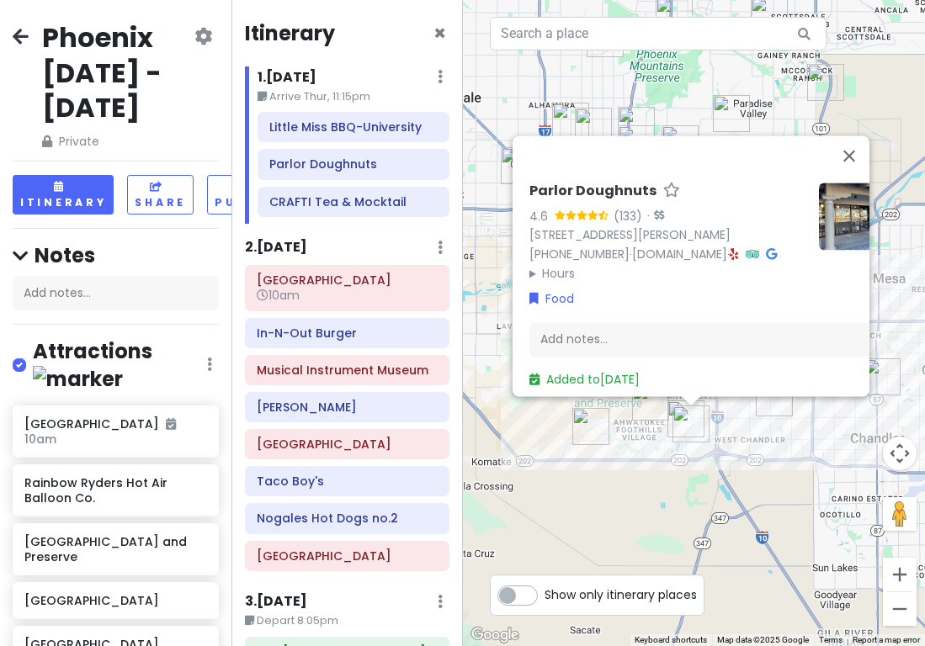 The width and height of the screenshot is (925, 646). Describe the element at coordinates (762, 640) in the screenshot. I see `span: Map data ©2025 Google` at that location.